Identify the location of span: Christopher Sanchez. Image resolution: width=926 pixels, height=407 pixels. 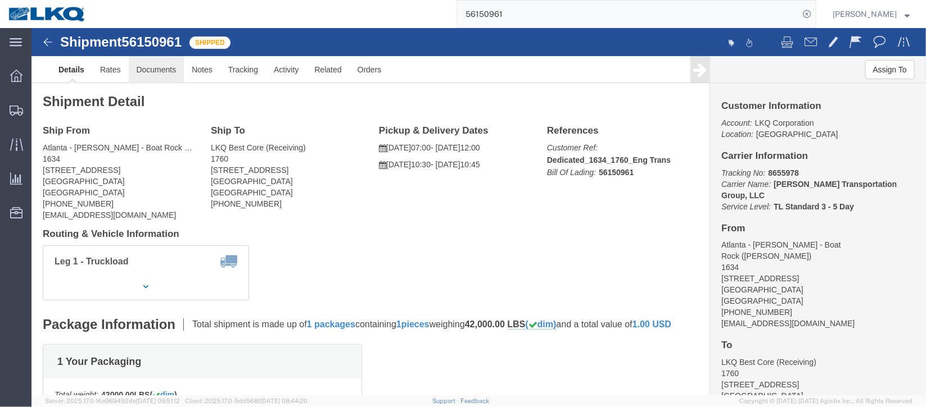
(864, 14).